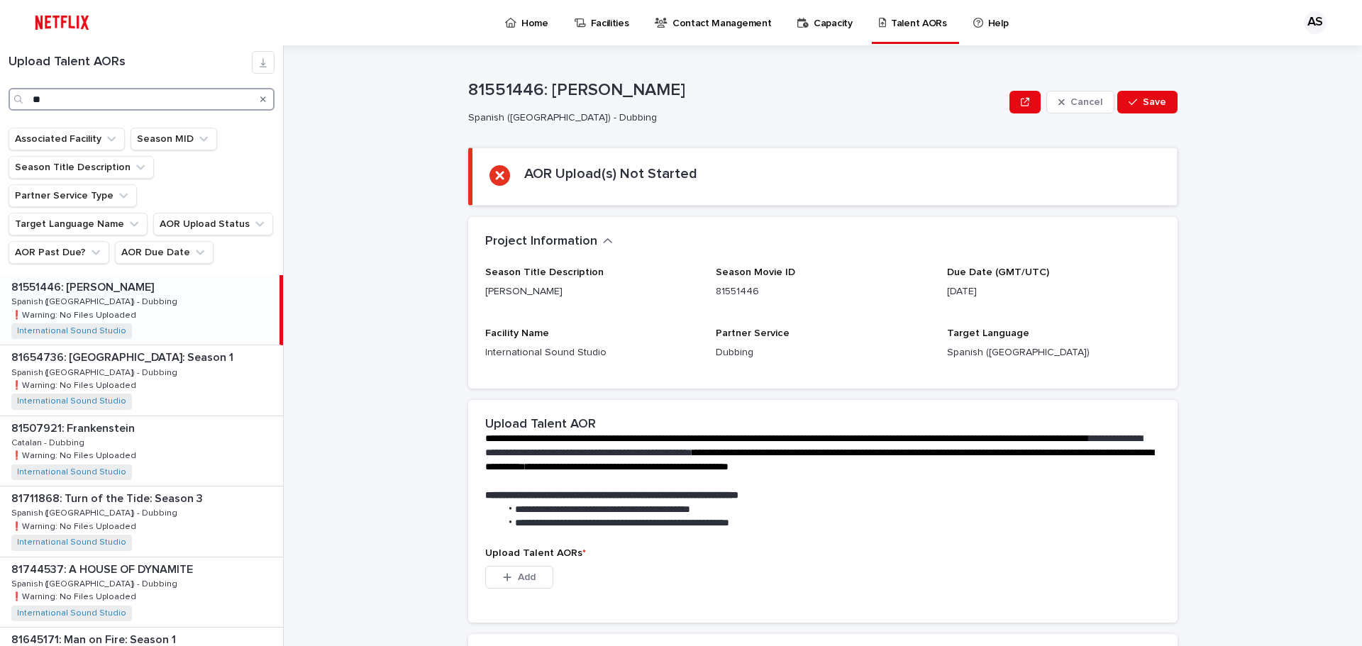  I want to click on button: AOR Due Date, so click(164, 253).